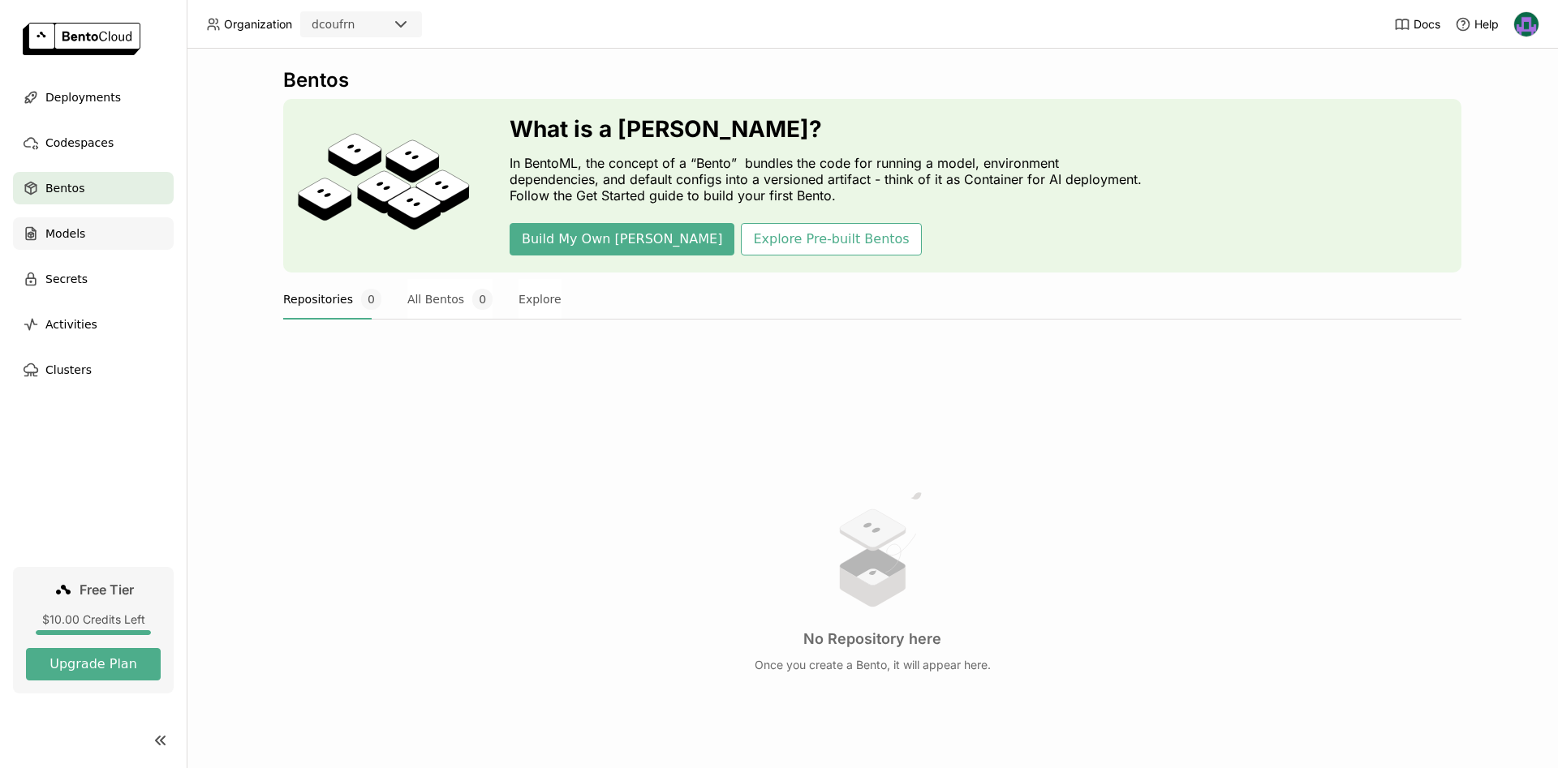  Describe the element at coordinates (106, 590) in the screenshot. I see `span: Free Tier` at that location.